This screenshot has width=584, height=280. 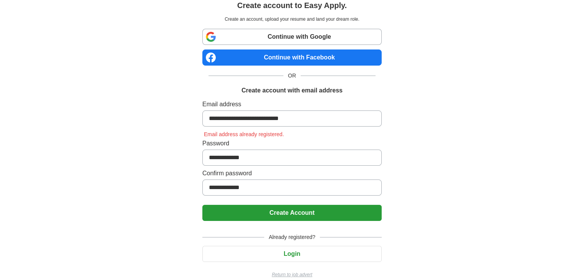 What do you see at coordinates (292, 58) in the screenshot?
I see `a: Continue with Facebook` at bounding box center [292, 58].